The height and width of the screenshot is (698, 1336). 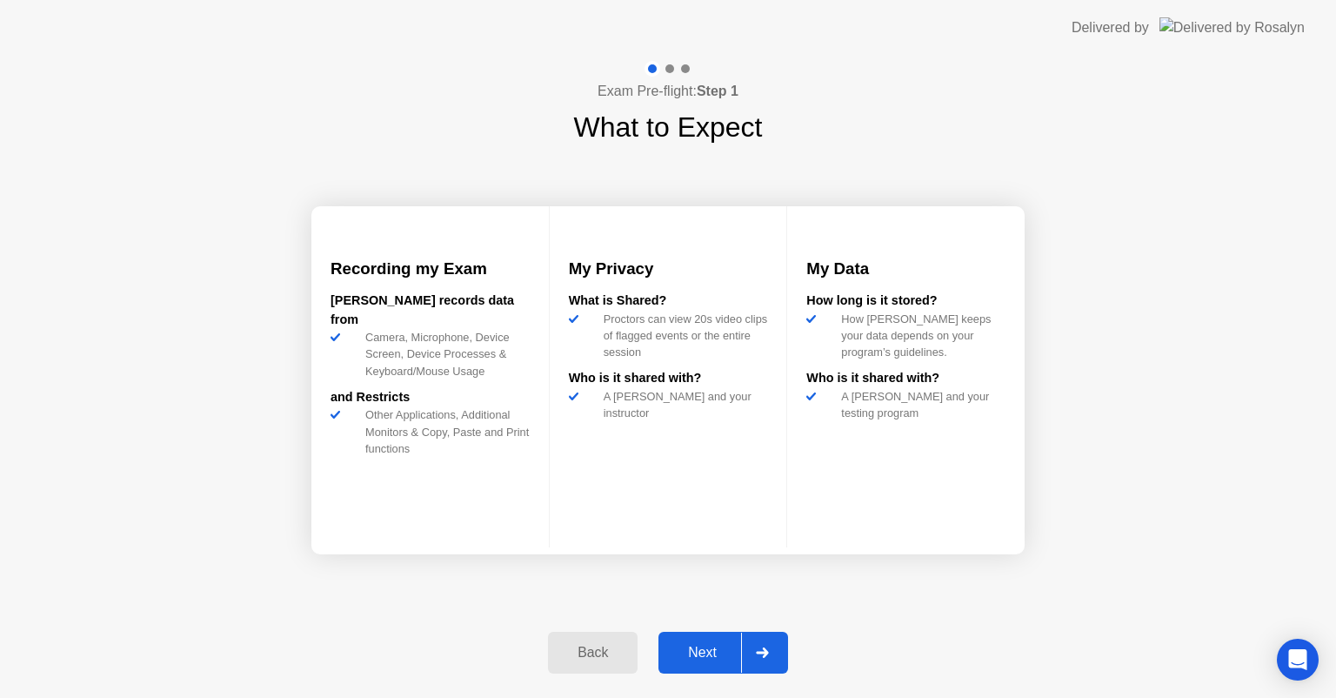 What do you see at coordinates (592, 653) in the screenshot?
I see `div: Back` at bounding box center [592, 653].